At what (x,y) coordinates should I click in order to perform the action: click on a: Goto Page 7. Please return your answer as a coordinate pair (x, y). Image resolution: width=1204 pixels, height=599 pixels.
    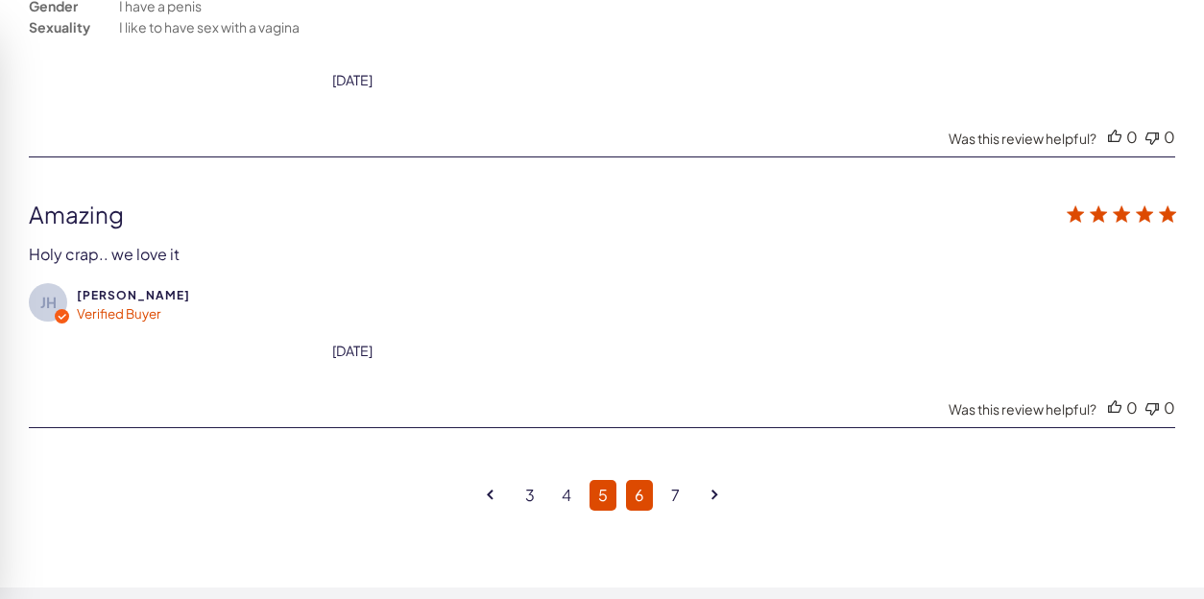
    Looking at the image, I should click on (675, 495).